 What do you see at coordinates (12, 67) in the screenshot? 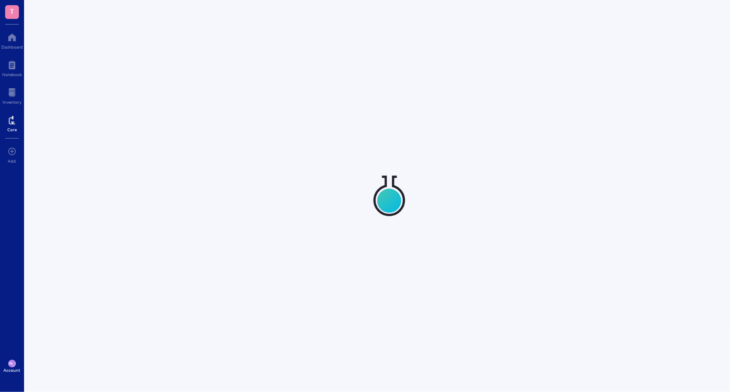
I see `a: Notebook` at bounding box center [12, 67].